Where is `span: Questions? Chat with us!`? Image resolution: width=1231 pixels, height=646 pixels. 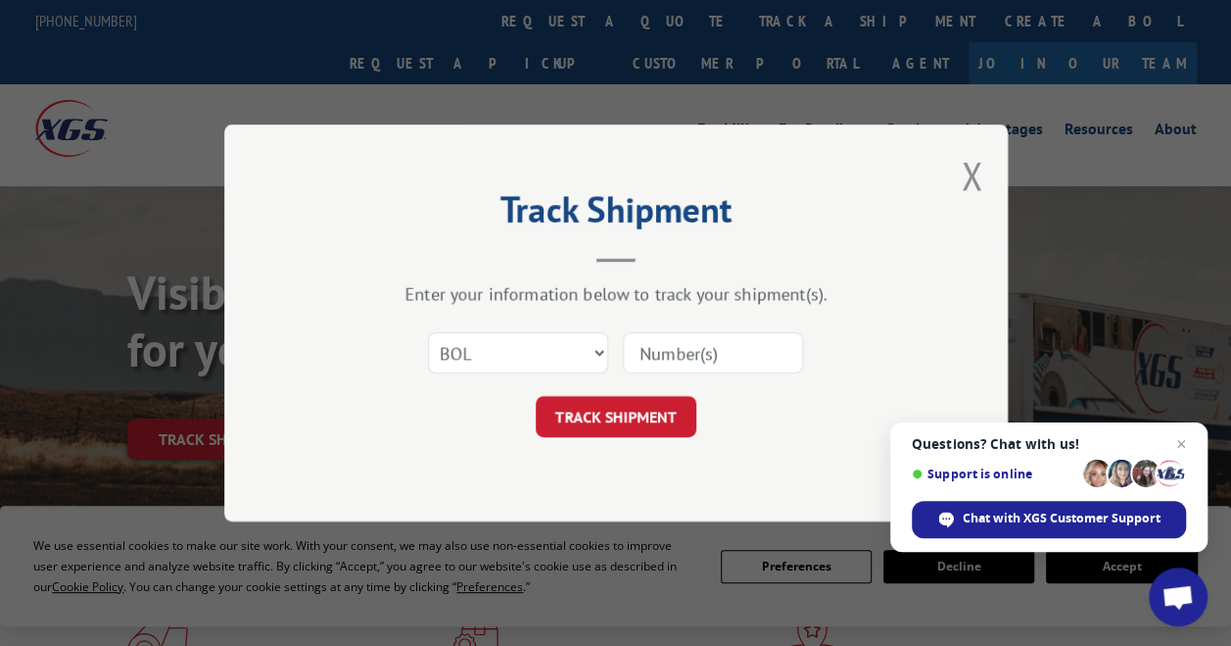
span: Questions? Chat with us! is located at coordinates (1049, 444).